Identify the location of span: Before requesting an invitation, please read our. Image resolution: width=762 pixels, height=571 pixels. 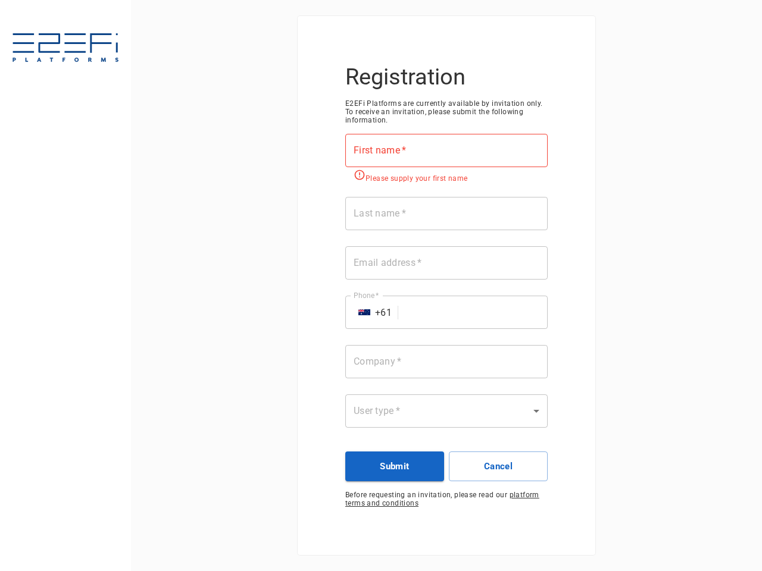
(446, 499).